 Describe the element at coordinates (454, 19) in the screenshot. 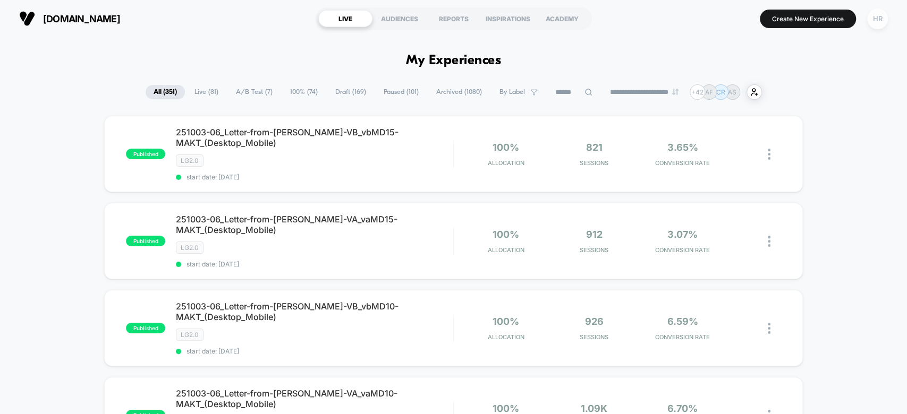

I see `div: REPORTS` at that location.